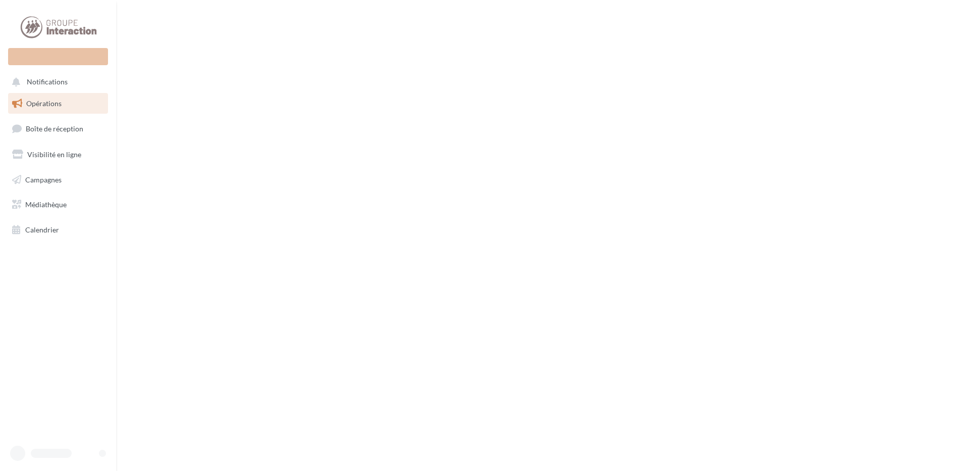  What do you see at coordinates (58, 204) in the screenshot?
I see `a: Médiathèque` at bounding box center [58, 204].